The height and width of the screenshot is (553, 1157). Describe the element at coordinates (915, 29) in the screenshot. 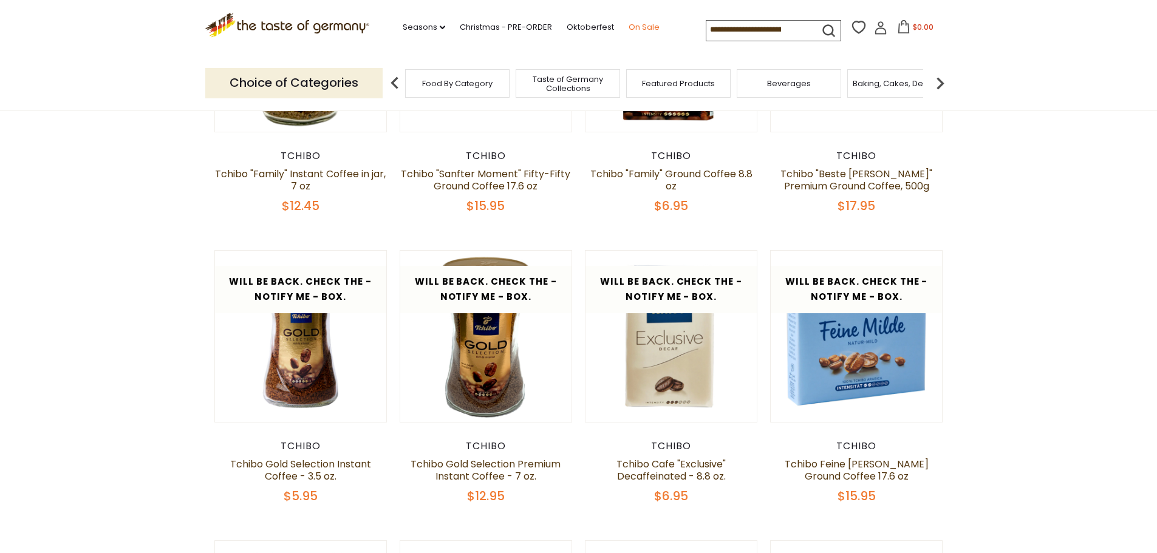

I see `button: $0.00` at that location.